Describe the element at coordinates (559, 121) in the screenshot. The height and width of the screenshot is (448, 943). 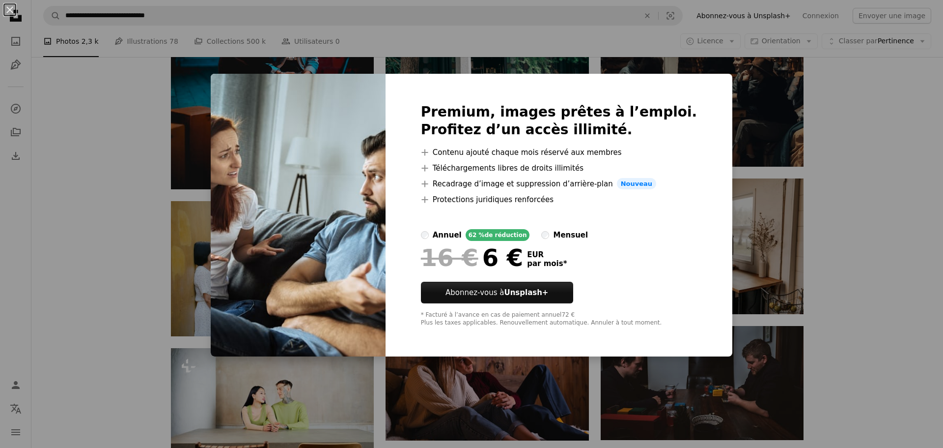
I see `h2: Premium, images prêtes à l’emploi. Profitez d’un accès illimité.` at that location.